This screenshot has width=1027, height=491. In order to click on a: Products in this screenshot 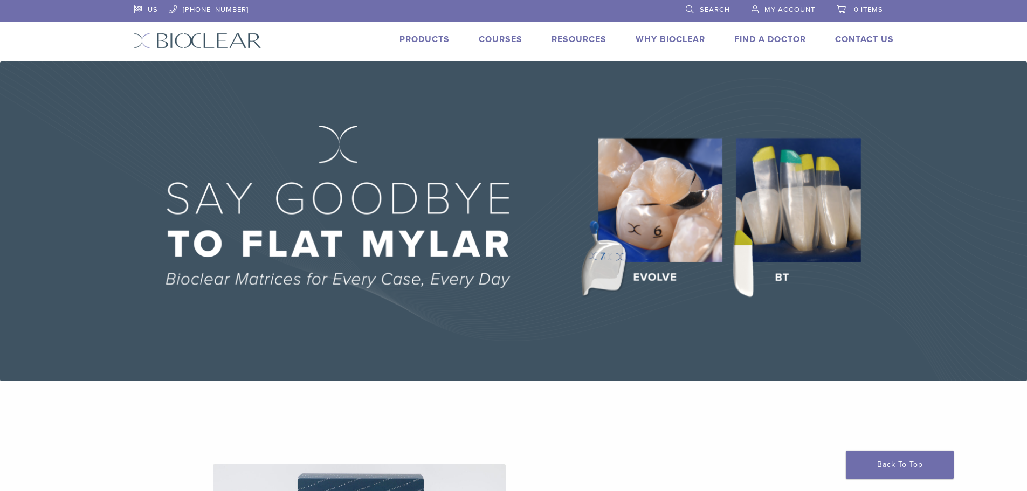, I will do `click(424, 39)`.